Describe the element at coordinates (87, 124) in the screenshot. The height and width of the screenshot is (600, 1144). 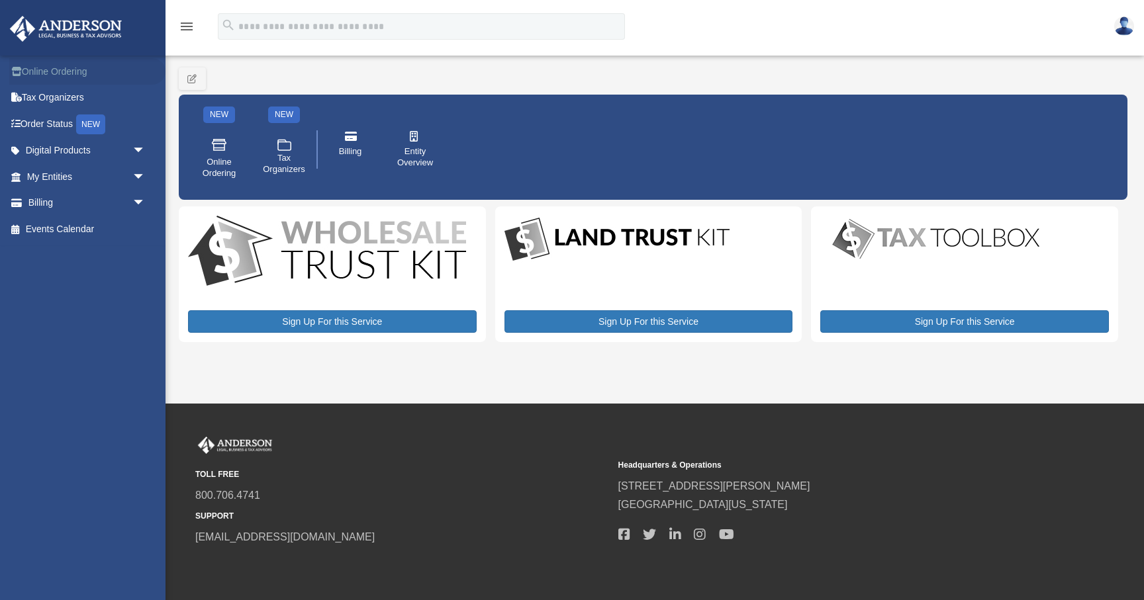
I see `a: Order StatusNEW` at that location.